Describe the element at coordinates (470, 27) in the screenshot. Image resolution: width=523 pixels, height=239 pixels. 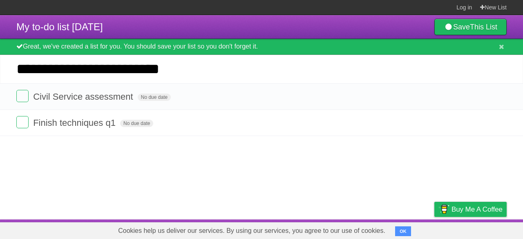
I see `a: SaveThis List` at that location.